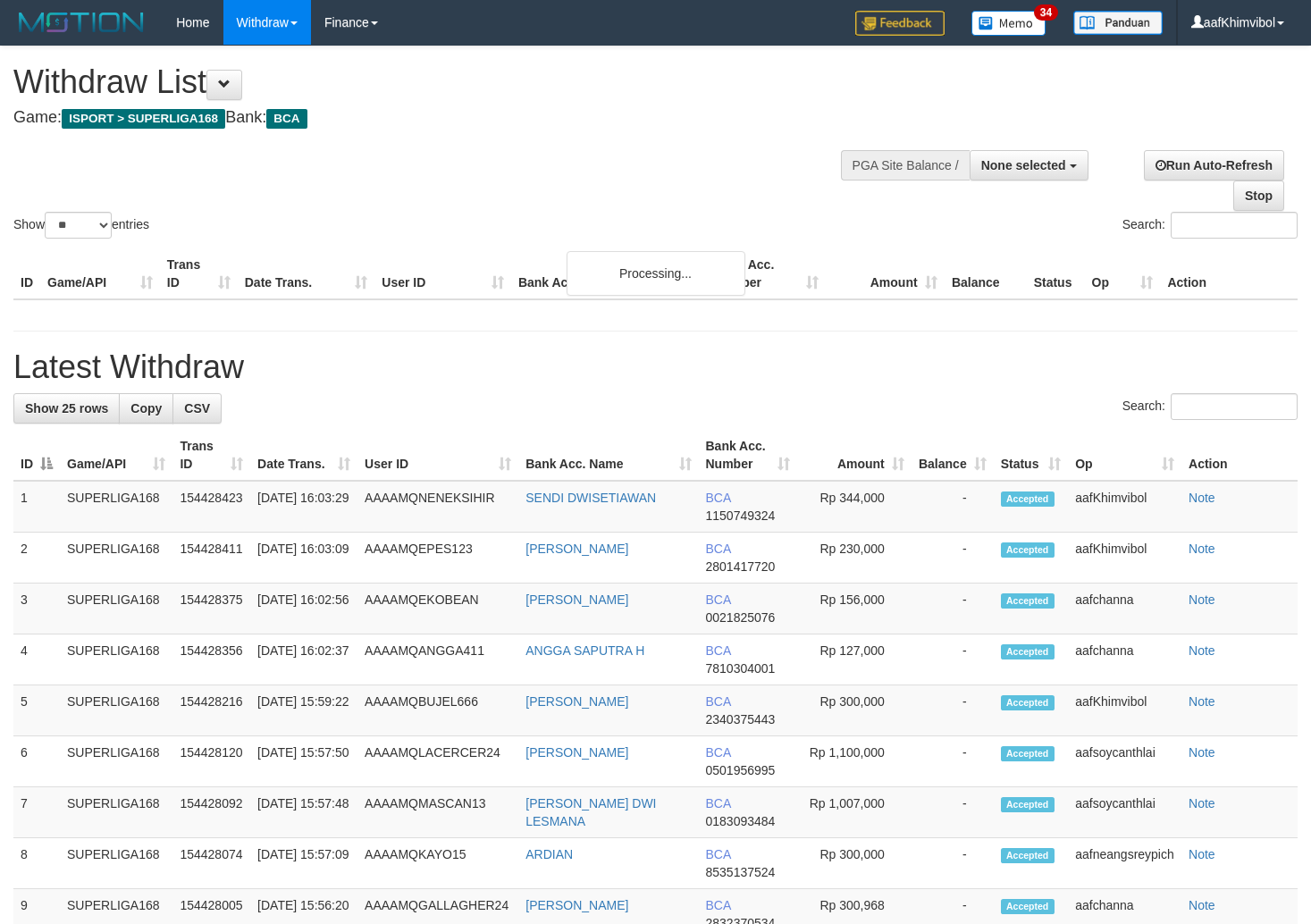 This screenshot has height=924, width=1311. Describe the element at coordinates (100, 274) in the screenshot. I see `th: Game/API` at that location.